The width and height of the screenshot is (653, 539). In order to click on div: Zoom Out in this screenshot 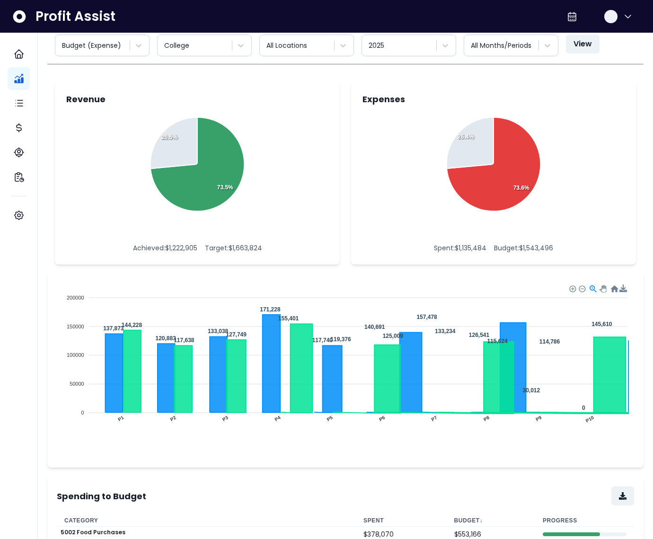, I will do `click(582, 288)`.